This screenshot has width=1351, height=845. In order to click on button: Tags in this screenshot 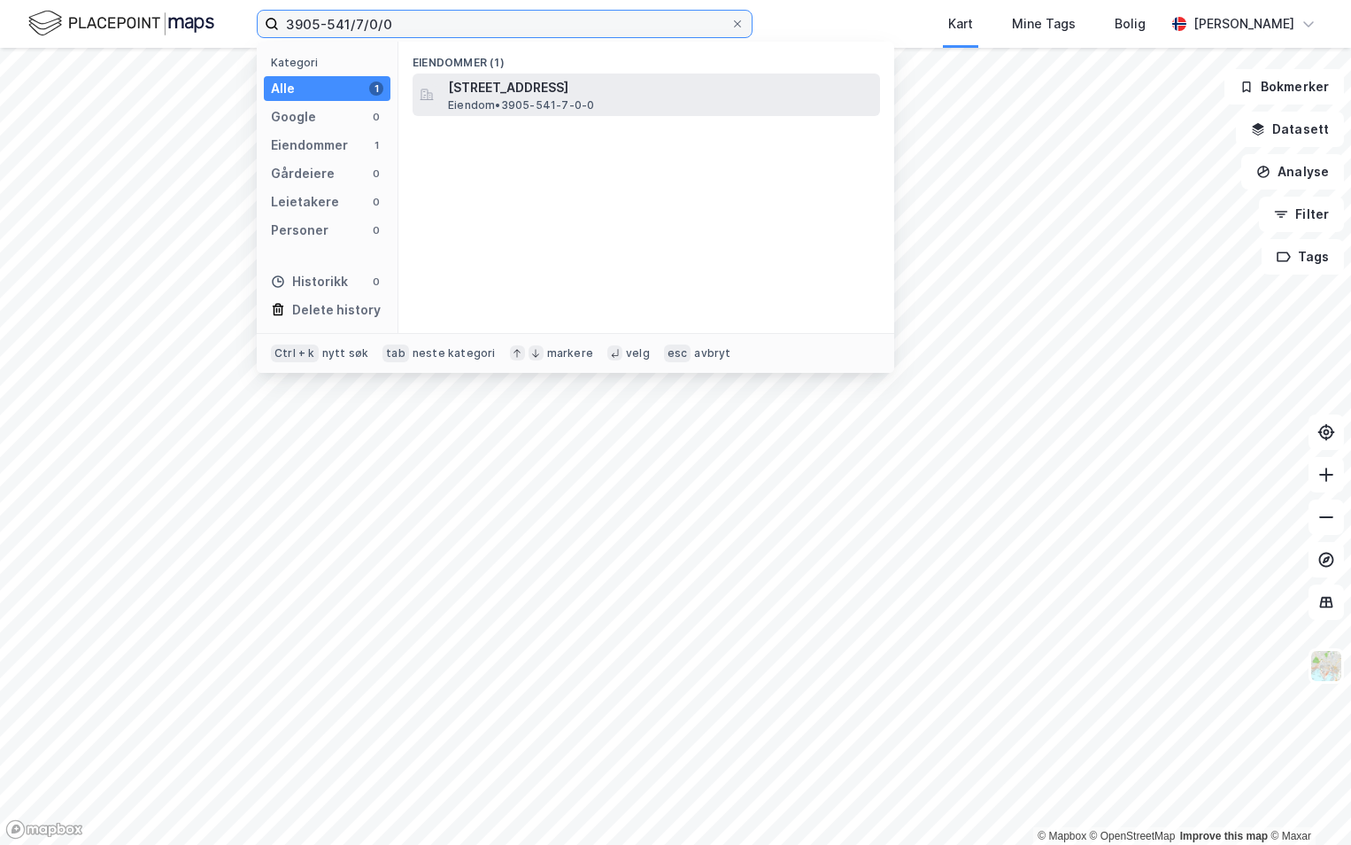, I will do `click(1302, 257)`.